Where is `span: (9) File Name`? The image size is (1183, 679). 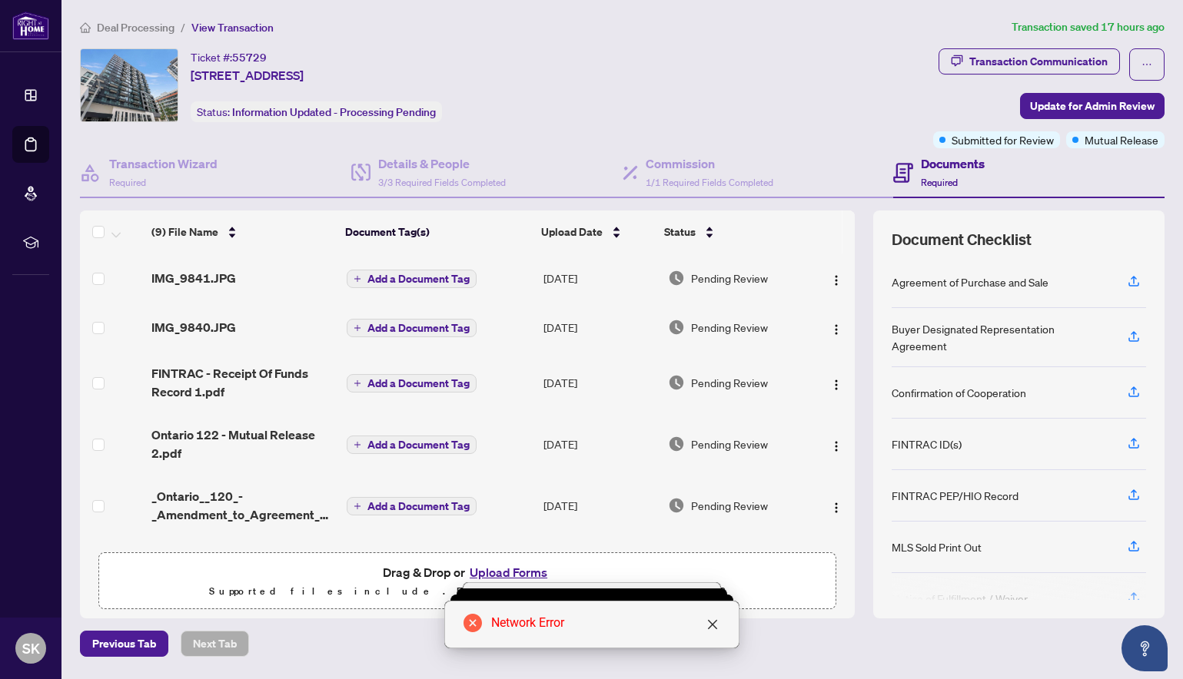
span: (9) File Name is located at coordinates (184, 232).